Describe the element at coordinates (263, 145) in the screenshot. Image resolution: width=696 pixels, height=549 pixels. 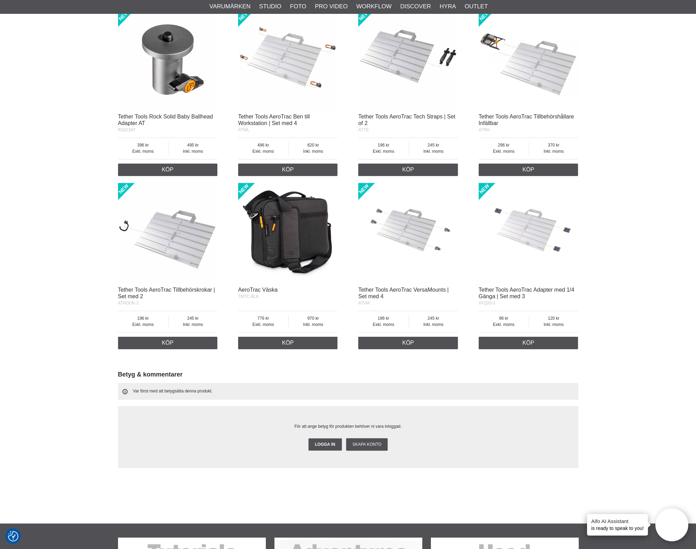
I see `span: 496` at that location.